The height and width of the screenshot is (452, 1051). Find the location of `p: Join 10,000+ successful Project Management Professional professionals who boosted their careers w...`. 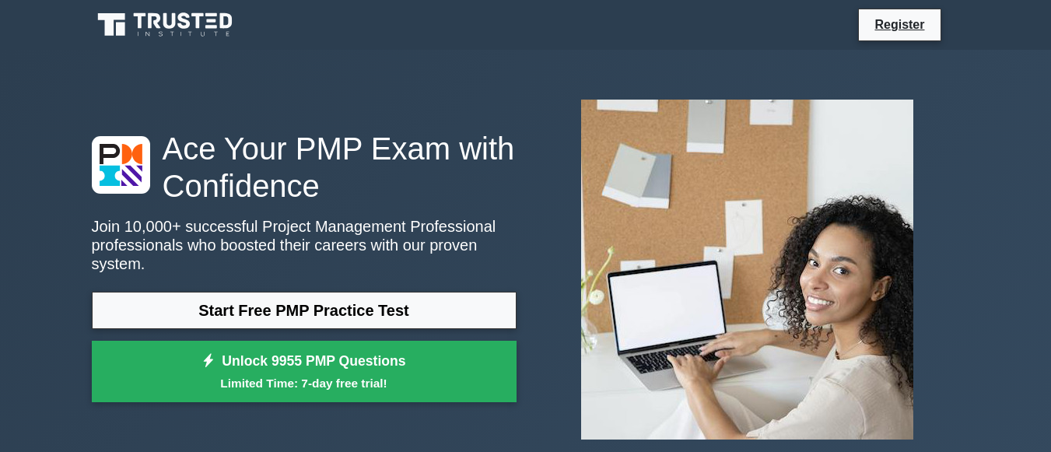

p: Join 10,000+ successful Project Management Professional professionals who boosted their careers w... is located at coordinates (304, 245).